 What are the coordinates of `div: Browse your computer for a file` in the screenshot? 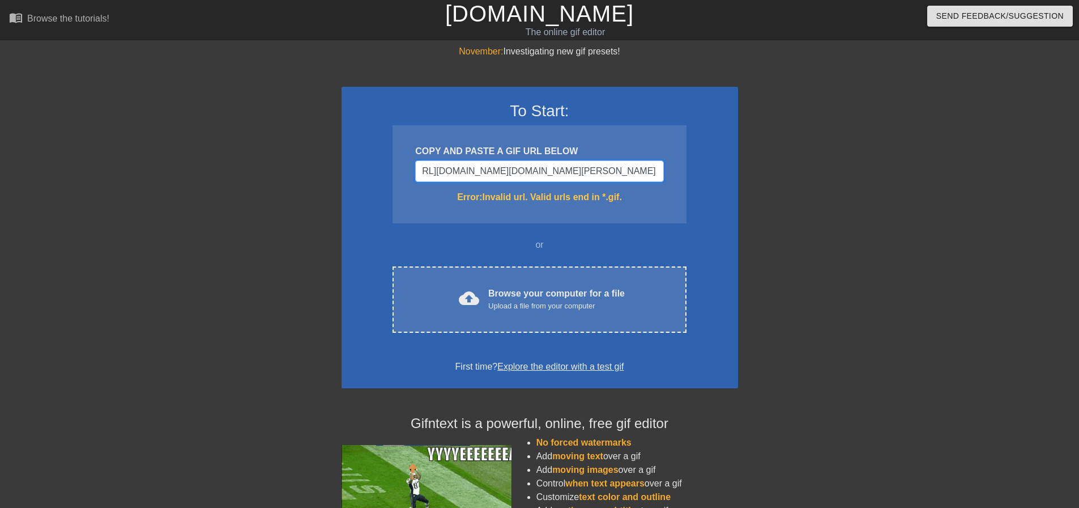 It's located at (556, 299).